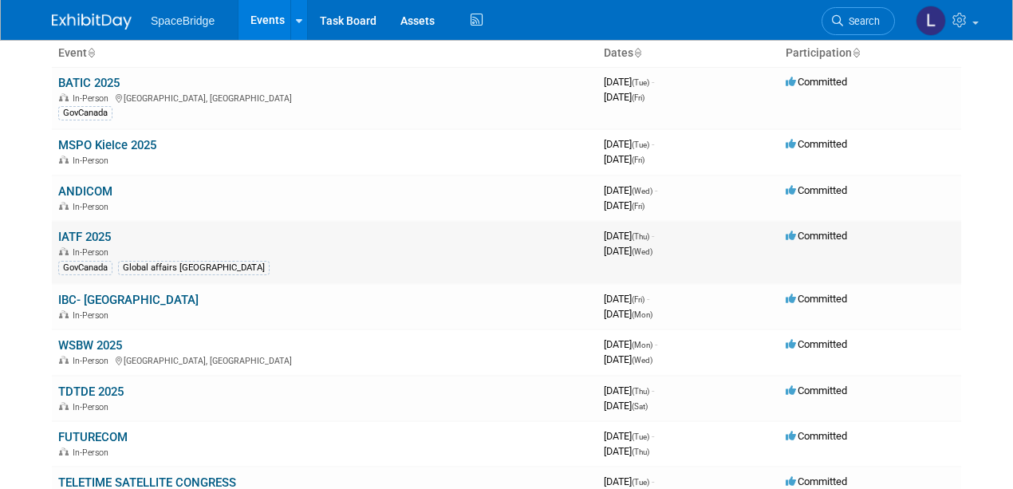  I want to click on a: Search, so click(858, 21).